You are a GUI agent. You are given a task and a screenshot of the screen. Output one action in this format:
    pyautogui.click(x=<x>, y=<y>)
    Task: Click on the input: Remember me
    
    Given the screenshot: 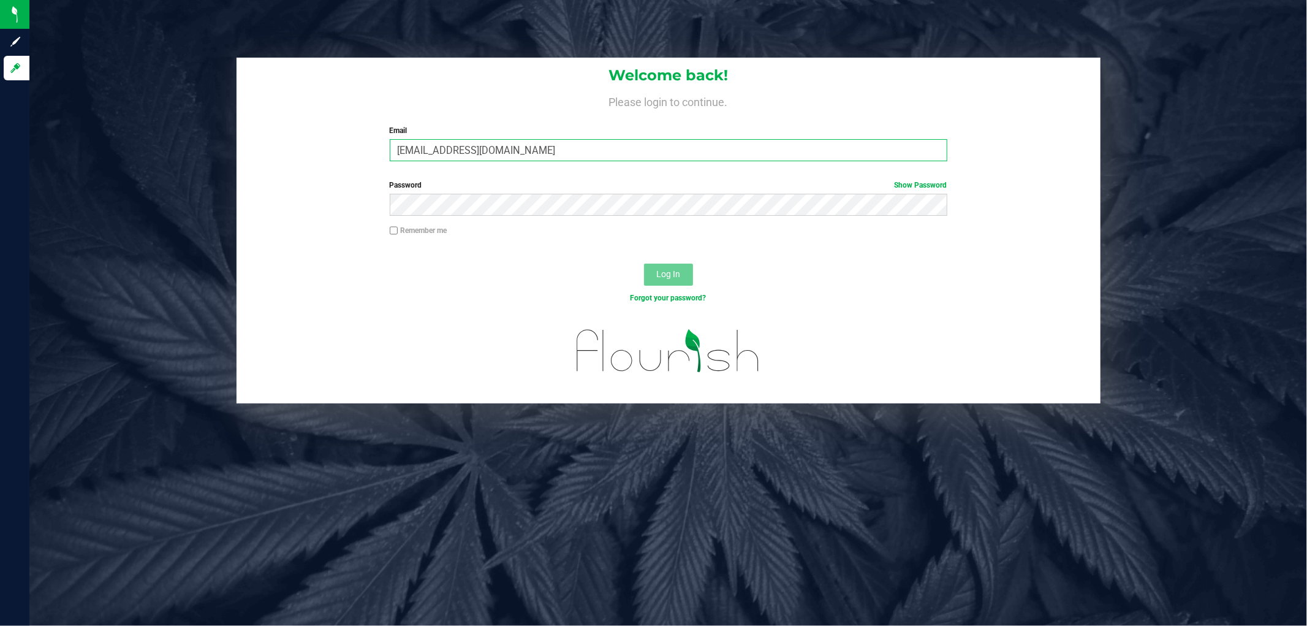 What is the action you would take?
    pyautogui.click(x=394, y=230)
    